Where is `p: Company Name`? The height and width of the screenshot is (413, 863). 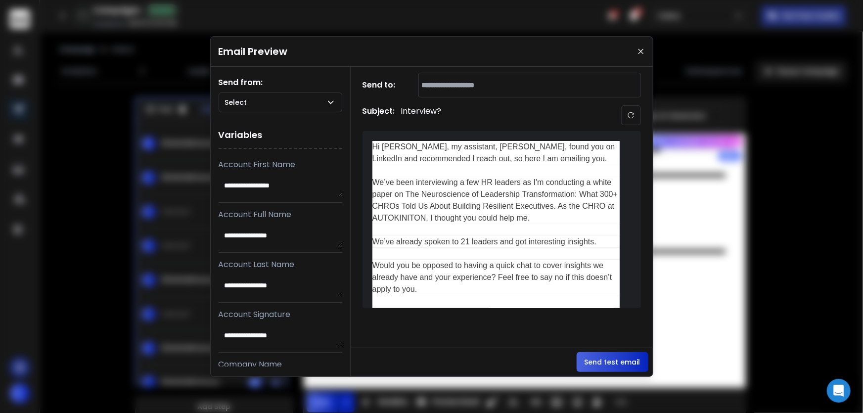 p: Company Name is located at coordinates (280, 364).